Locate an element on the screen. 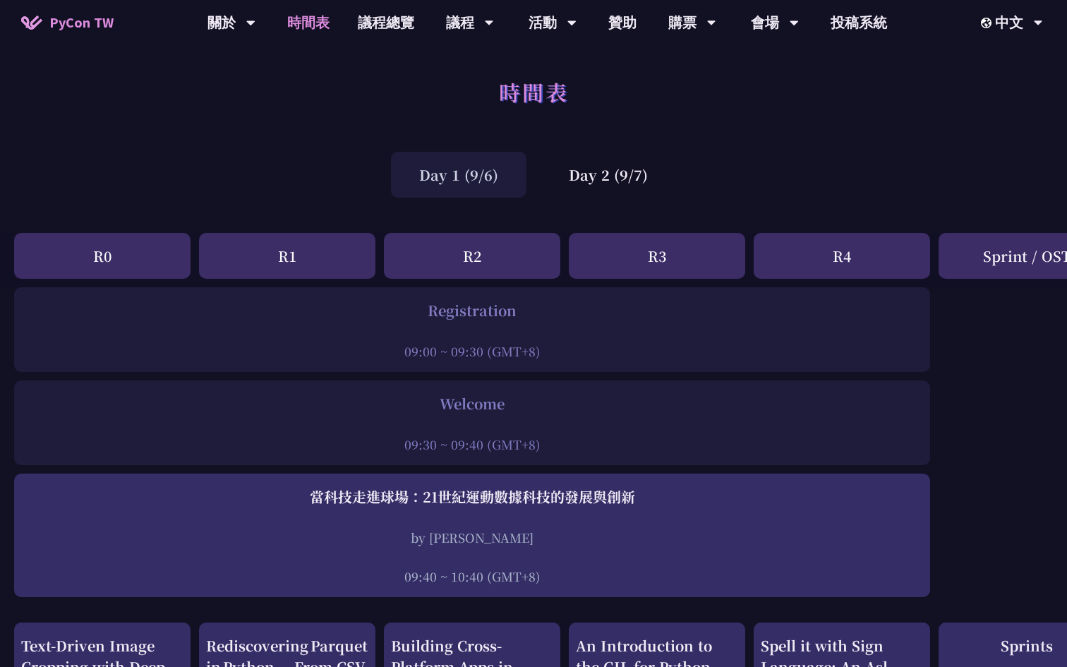 Image resolution: width=1067 pixels, height=667 pixels. div: Welcome is located at coordinates (472, 404).